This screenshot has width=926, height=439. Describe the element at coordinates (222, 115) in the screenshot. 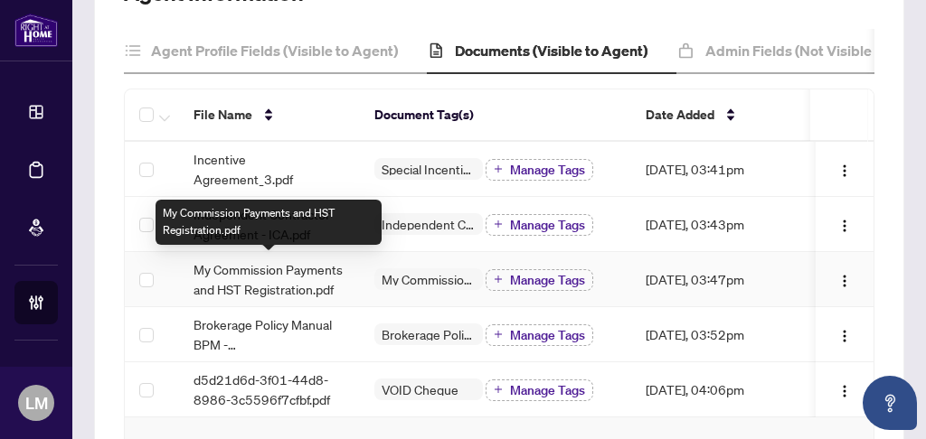

I see `span: File Name` at that location.